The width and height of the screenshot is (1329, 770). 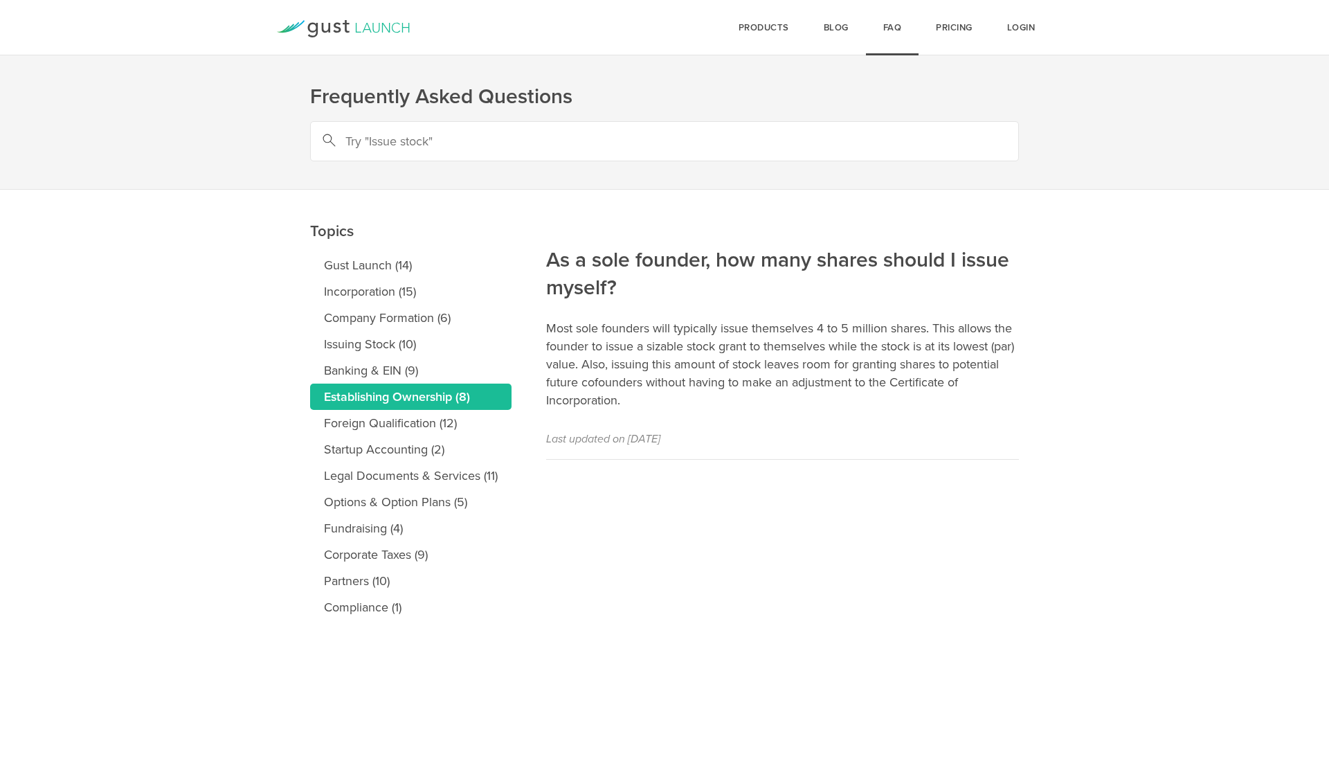 What do you see at coordinates (782, 227) in the screenshot?
I see `h2: As a sole founder, how many shares should I issue myself?` at bounding box center [782, 227].